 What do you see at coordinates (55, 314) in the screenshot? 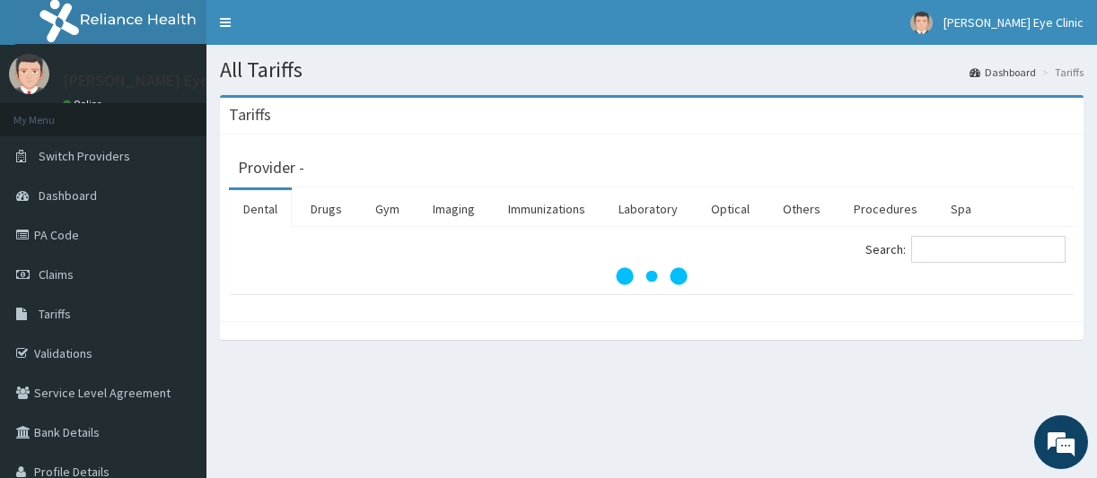
I see `span: Tariffs` at bounding box center [55, 314].